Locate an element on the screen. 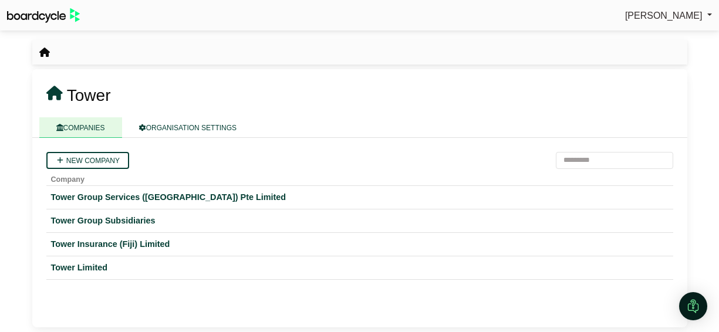 The width and height of the screenshot is (719, 332). div: Tower Limited is located at coordinates (360, 267).